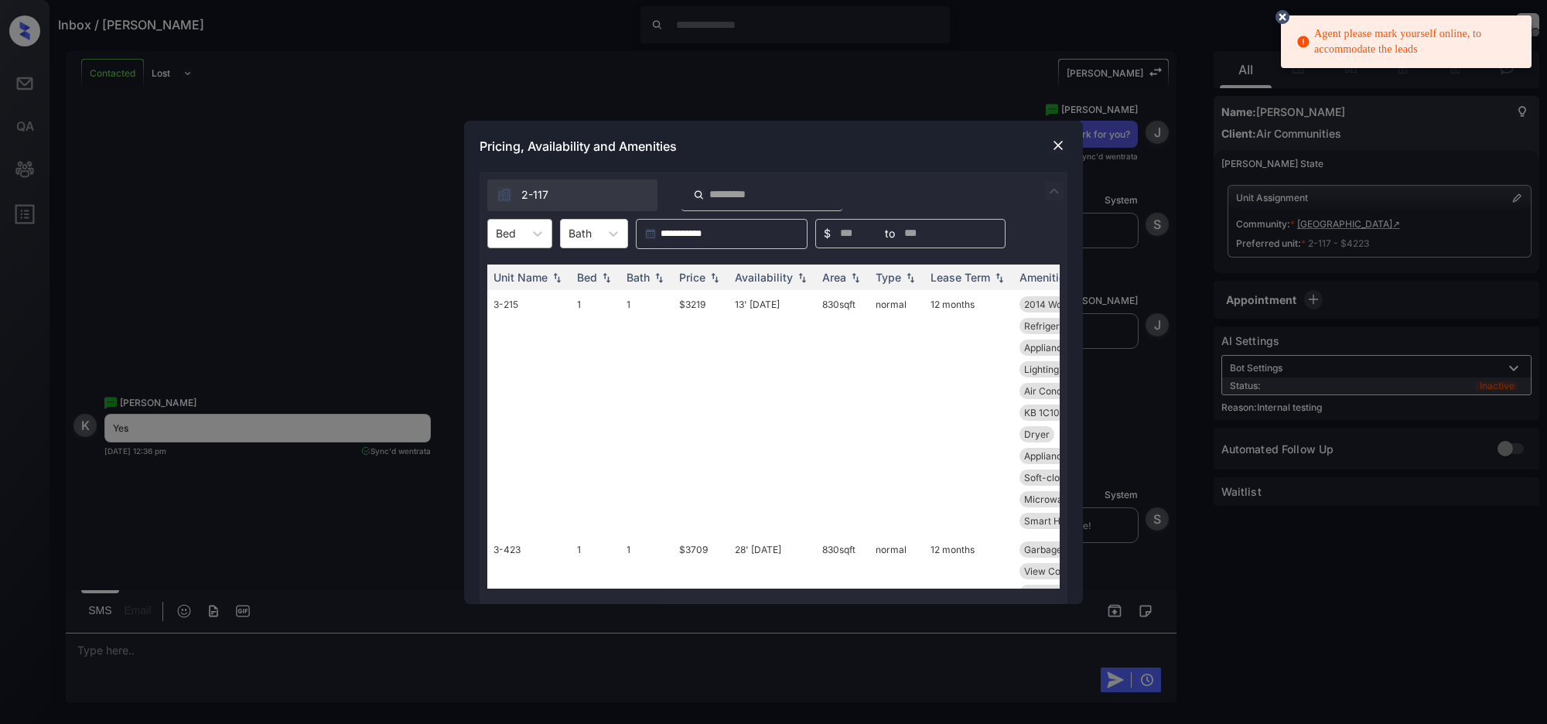 Image resolution: width=1547 pixels, height=724 pixels. Describe the element at coordinates (1060, 326) in the screenshot. I see `span: Refrigerator Le...` at that location.